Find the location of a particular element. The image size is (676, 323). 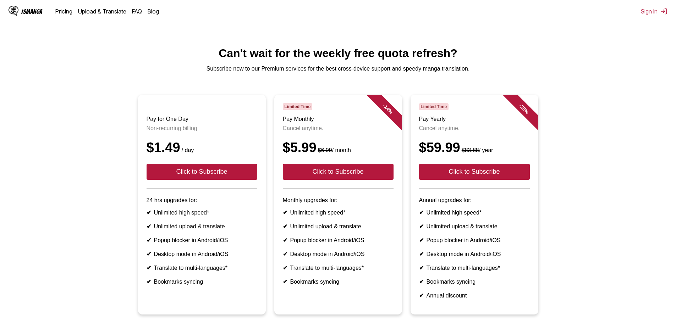

li: Annual discount is located at coordinates (475, 296).